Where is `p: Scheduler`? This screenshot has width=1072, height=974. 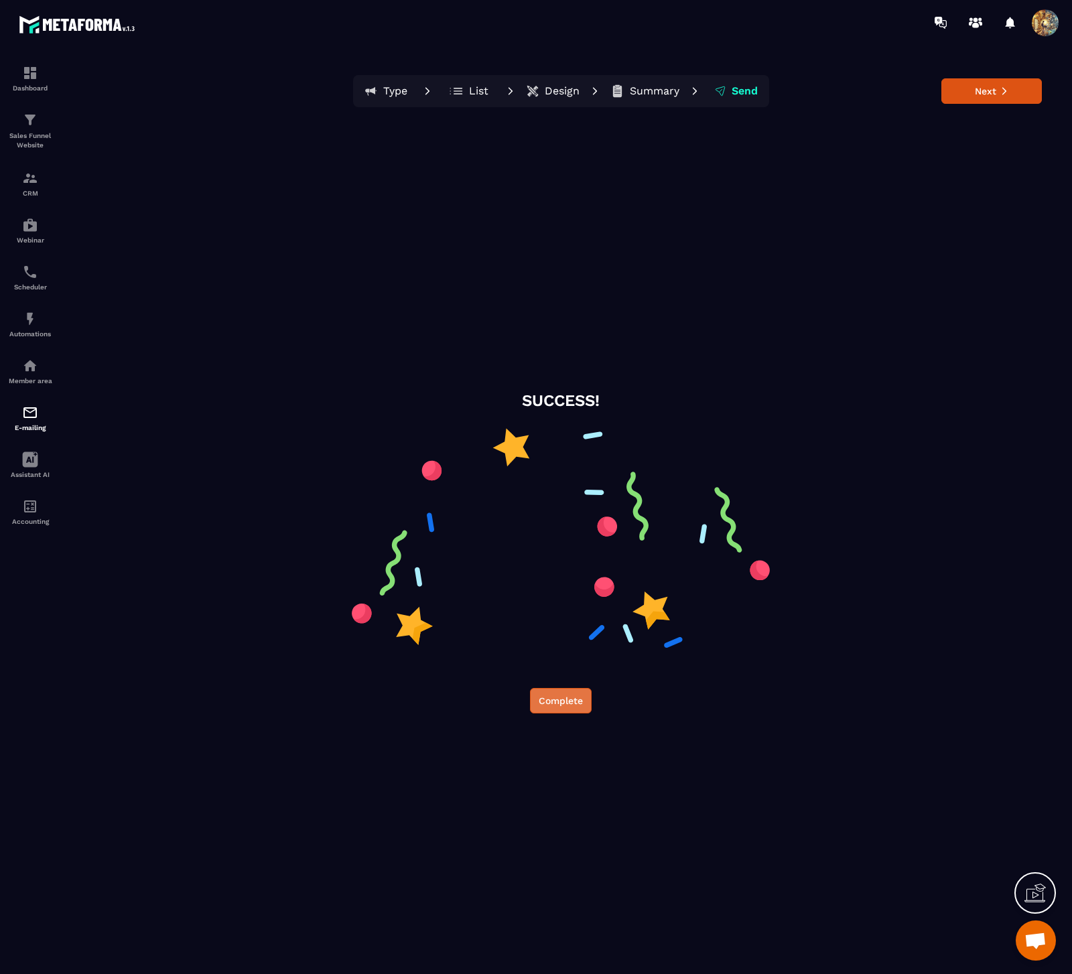 p: Scheduler is located at coordinates (30, 287).